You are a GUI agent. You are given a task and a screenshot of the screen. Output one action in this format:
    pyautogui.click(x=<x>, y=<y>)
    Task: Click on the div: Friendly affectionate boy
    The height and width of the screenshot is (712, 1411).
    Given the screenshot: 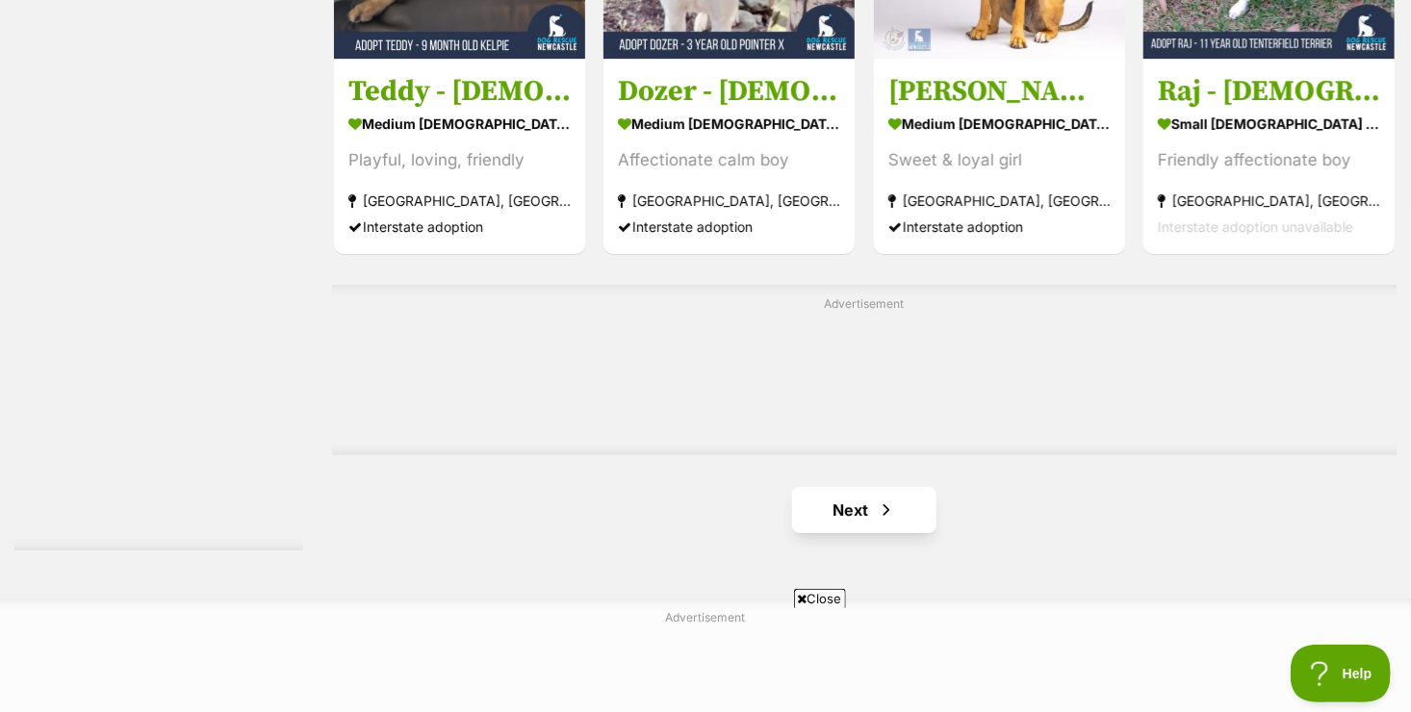 What is the action you would take?
    pyautogui.click(x=1268, y=160)
    